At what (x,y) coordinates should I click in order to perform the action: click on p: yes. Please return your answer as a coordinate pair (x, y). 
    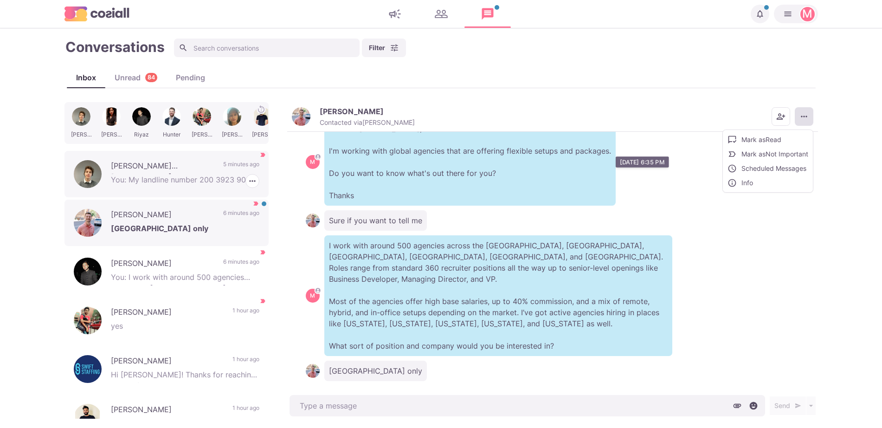
    Looking at the image, I should click on (185, 327).